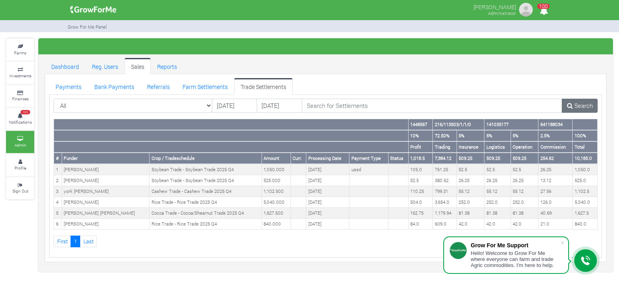  What do you see at coordinates (20, 142) in the screenshot?
I see `a: Admin` at bounding box center [20, 142].